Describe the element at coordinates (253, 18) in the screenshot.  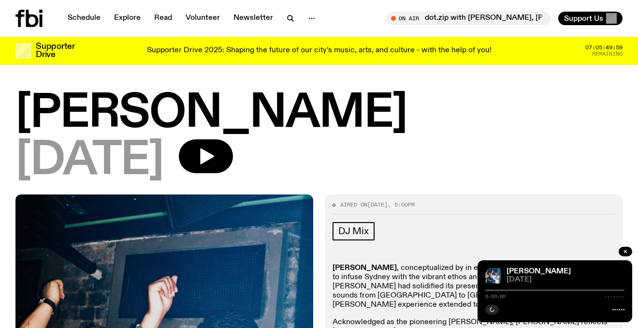
I see `a: Newsletter` at that location.